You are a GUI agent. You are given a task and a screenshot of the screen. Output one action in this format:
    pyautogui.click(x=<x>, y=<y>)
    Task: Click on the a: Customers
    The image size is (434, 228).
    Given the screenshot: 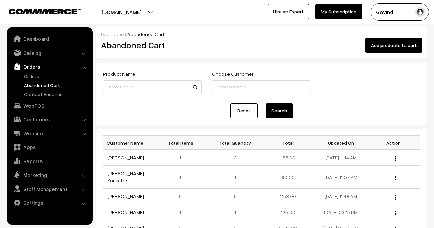 What is the action you would take?
    pyautogui.click(x=49, y=119)
    